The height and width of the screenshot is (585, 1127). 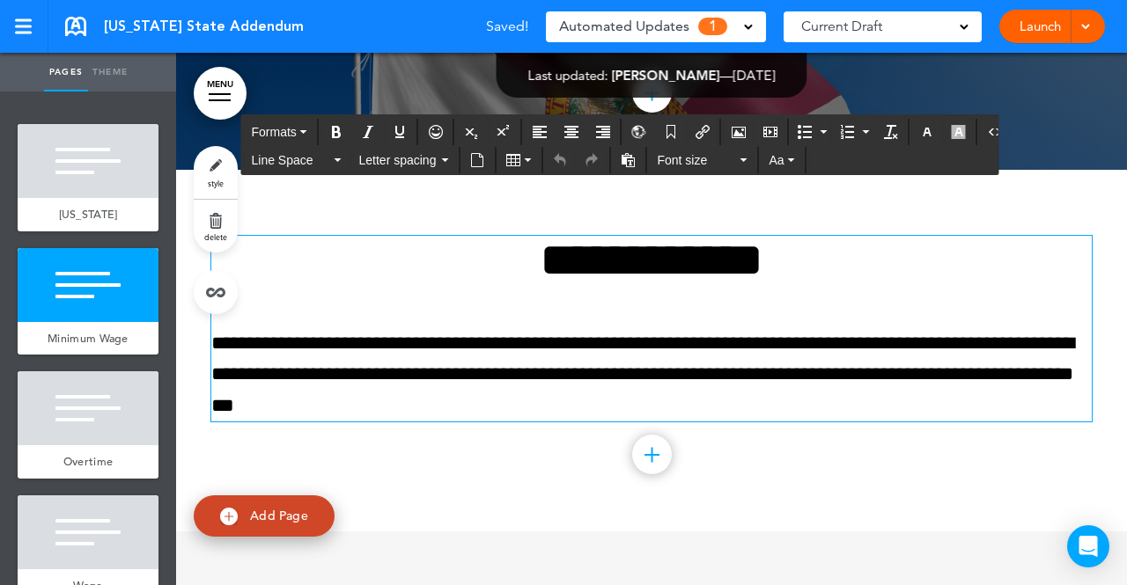 What do you see at coordinates (854, 132) in the screenshot?
I see `div: Numbered list` at bounding box center [854, 132].